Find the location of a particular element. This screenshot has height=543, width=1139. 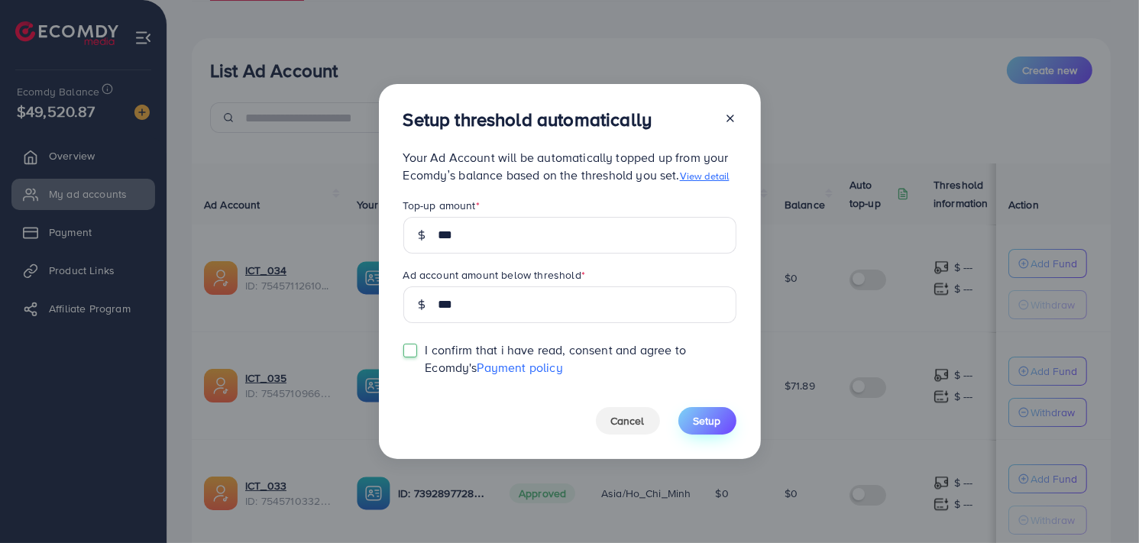

a: Payment policy is located at coordinates (520, 368).